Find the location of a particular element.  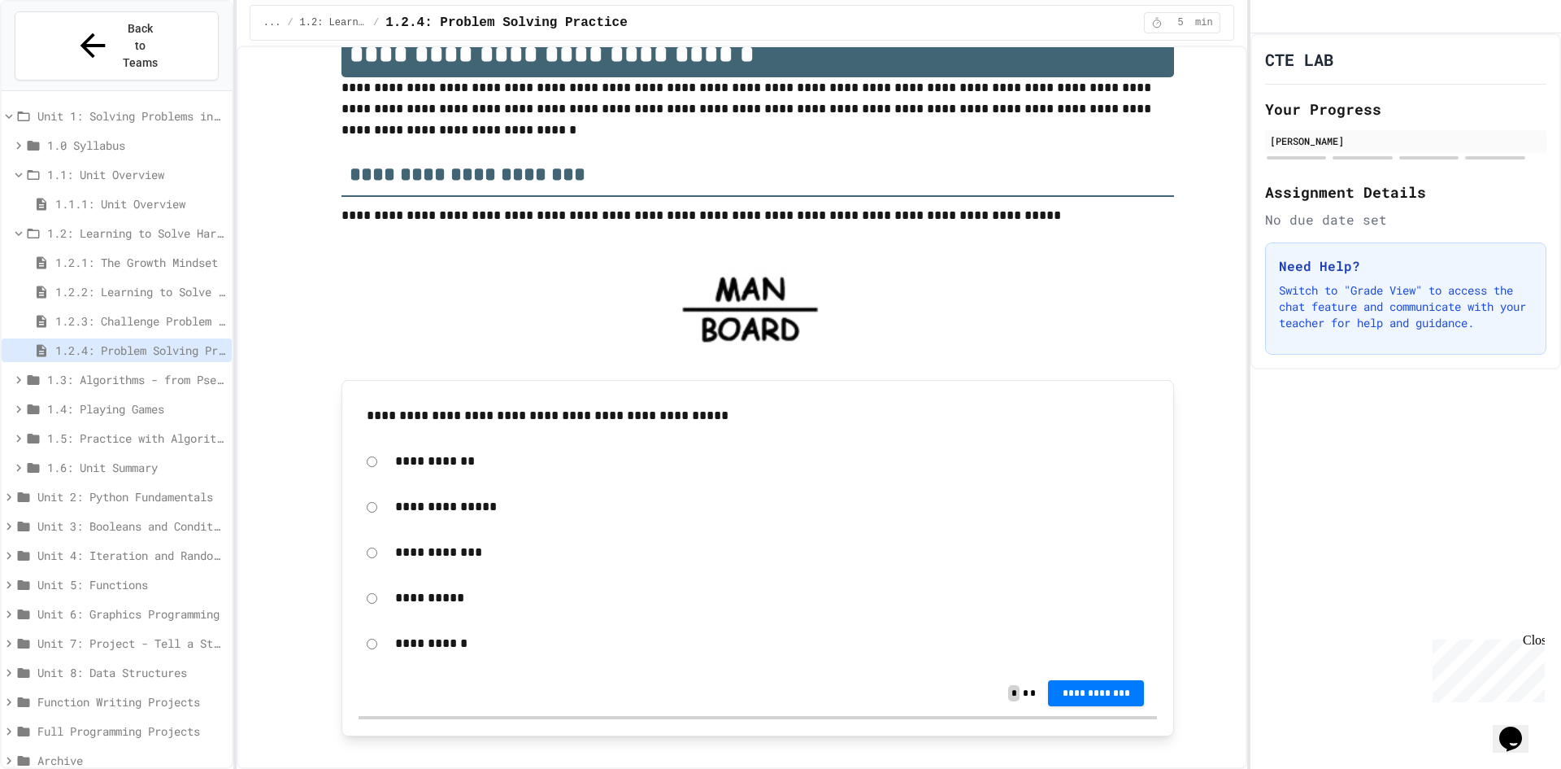

span: 1.0 Syllabus is located at coordinates (136, 145).